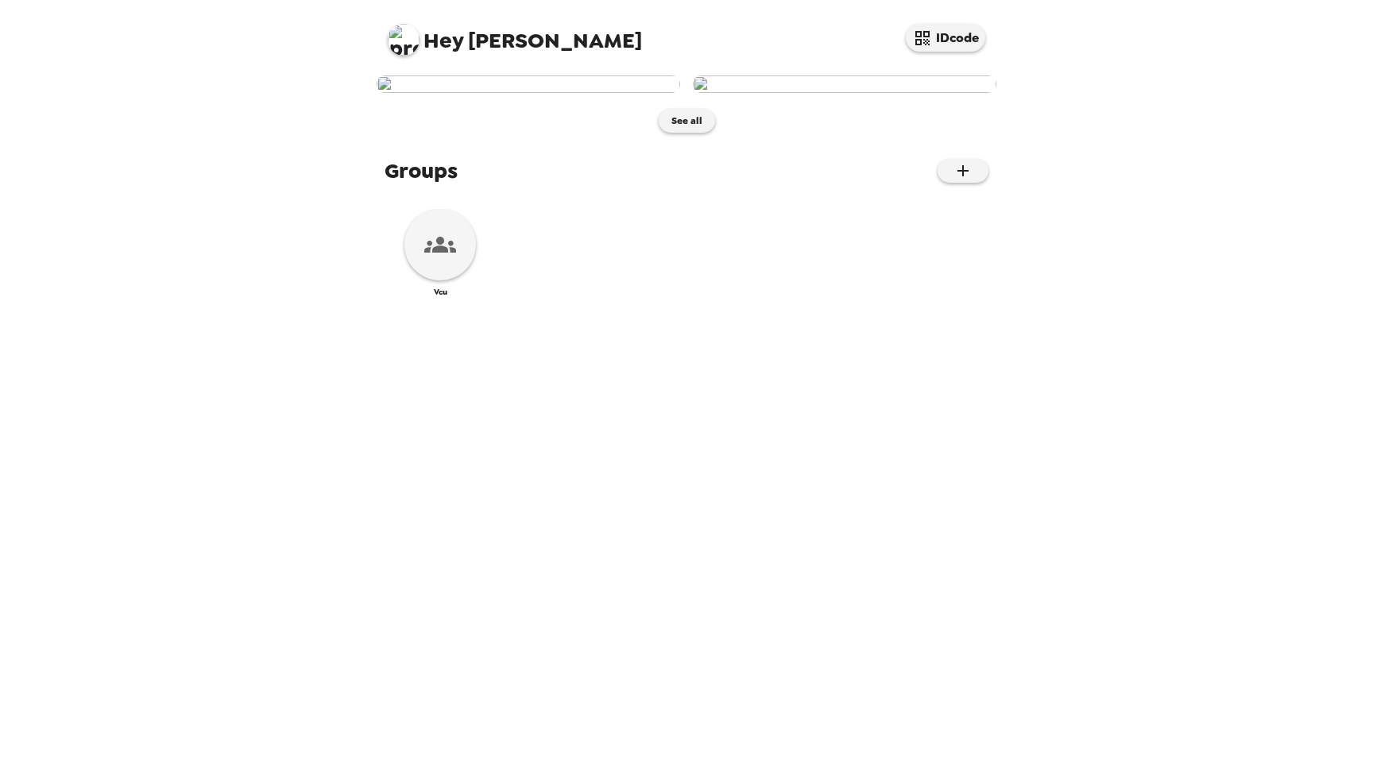 Image resolution: width=1373 pixels, height=761 pixels. Describe the element at coordinates (443, 41) in the screenshot. I see `span: Hey` at that location.